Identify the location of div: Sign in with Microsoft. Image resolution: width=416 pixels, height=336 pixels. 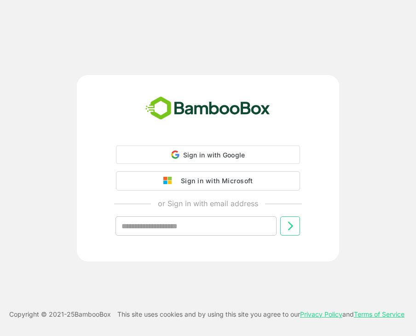
(214, 181).